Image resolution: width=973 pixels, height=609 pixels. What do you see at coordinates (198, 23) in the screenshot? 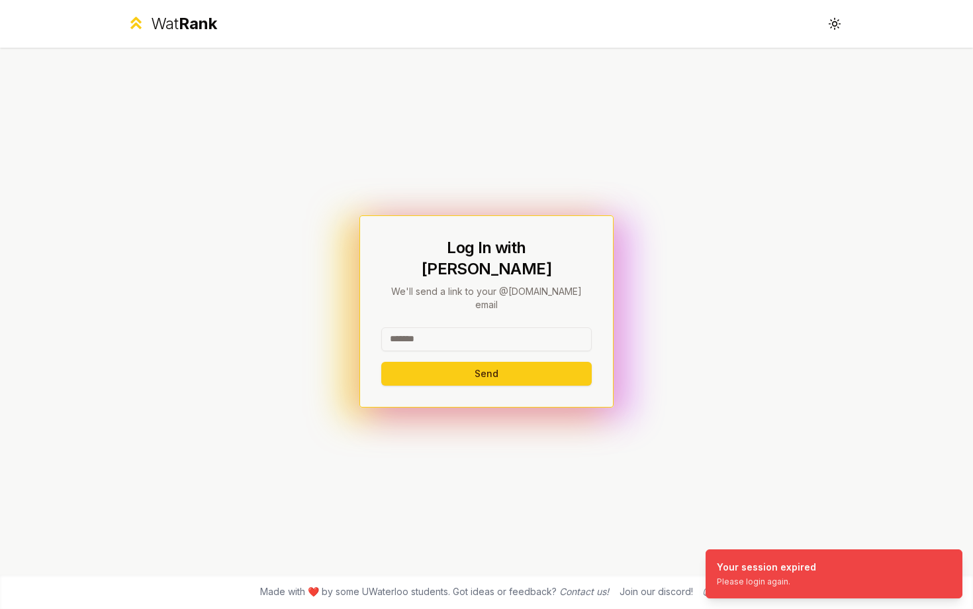
I see `span: Rank` at bounding box center [198, 23].